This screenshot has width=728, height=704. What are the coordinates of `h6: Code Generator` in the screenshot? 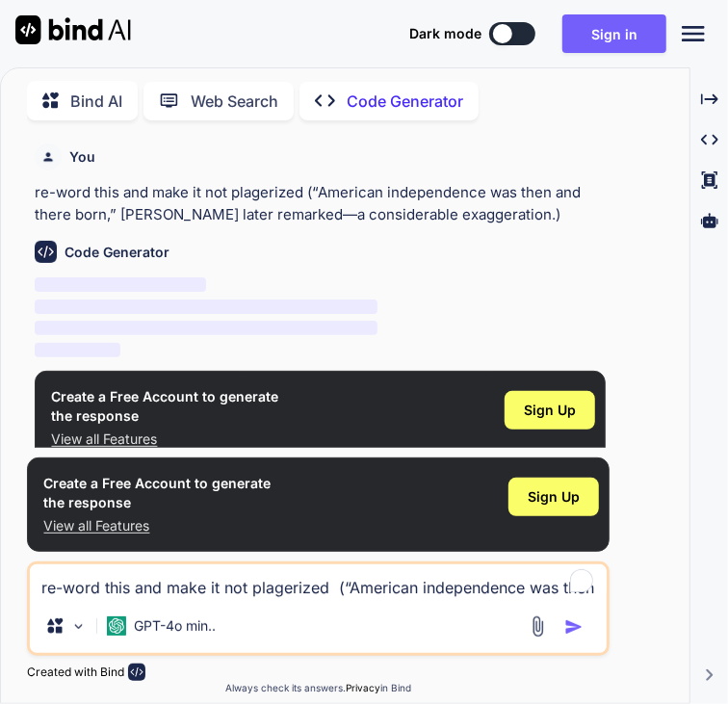 It's located at (116, 252).